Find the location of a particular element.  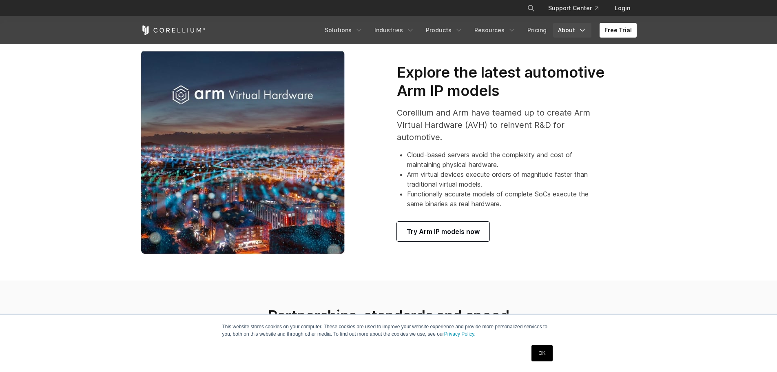

li: Cloud-based servers avoid the complexity and cost of maintaining physical hardware. is located at coordinates (506, 160).